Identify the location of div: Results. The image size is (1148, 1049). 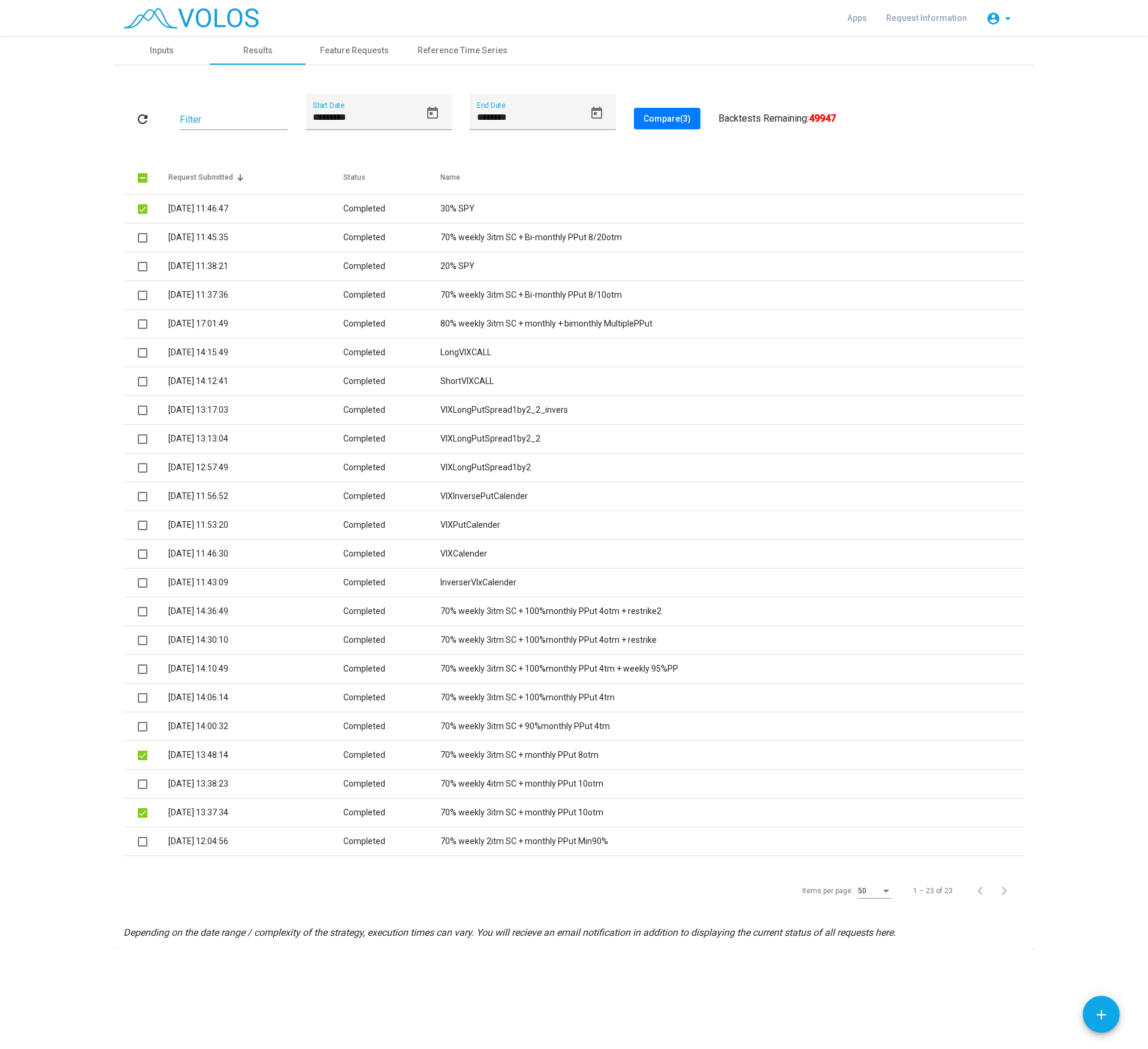
(258, 50).